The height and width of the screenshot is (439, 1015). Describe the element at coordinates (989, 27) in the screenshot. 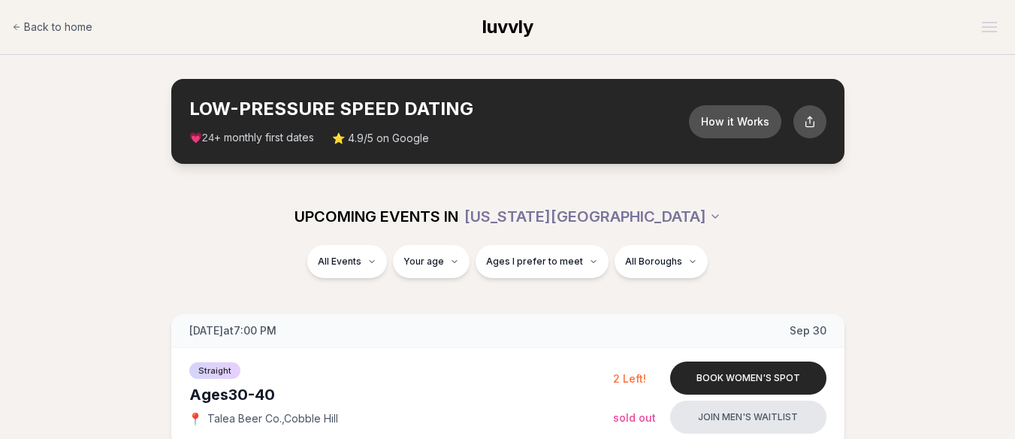

I see `button: Open menu` at that location.